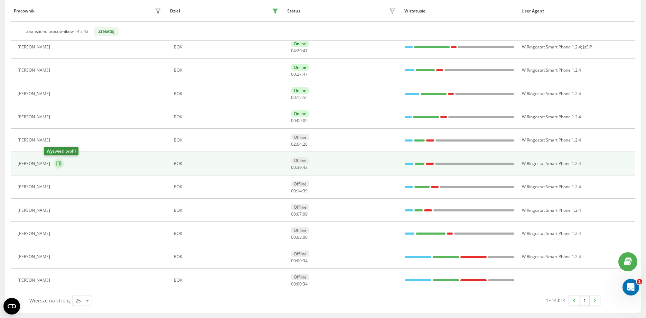 The width and height of the screenshot is (646, 318). Describe the element at coordinates (106, 31) in the screenshot. I see `button: Zresetuj` at that location.